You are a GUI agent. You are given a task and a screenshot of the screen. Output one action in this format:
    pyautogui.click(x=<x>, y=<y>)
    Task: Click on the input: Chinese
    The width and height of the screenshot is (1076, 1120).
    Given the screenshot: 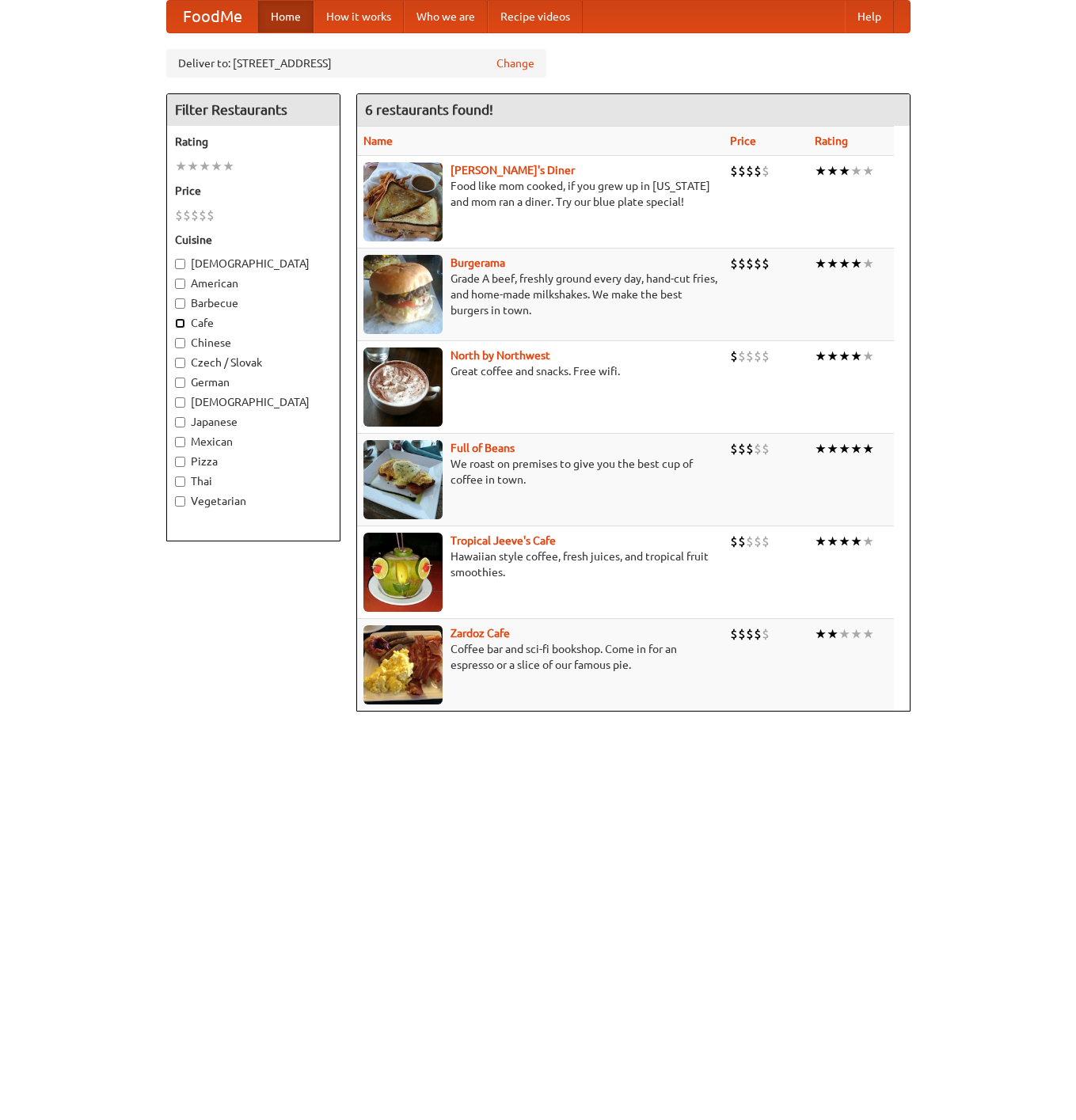 What is the action you would take?
    pyautogui.click(x=180, y=343)
    